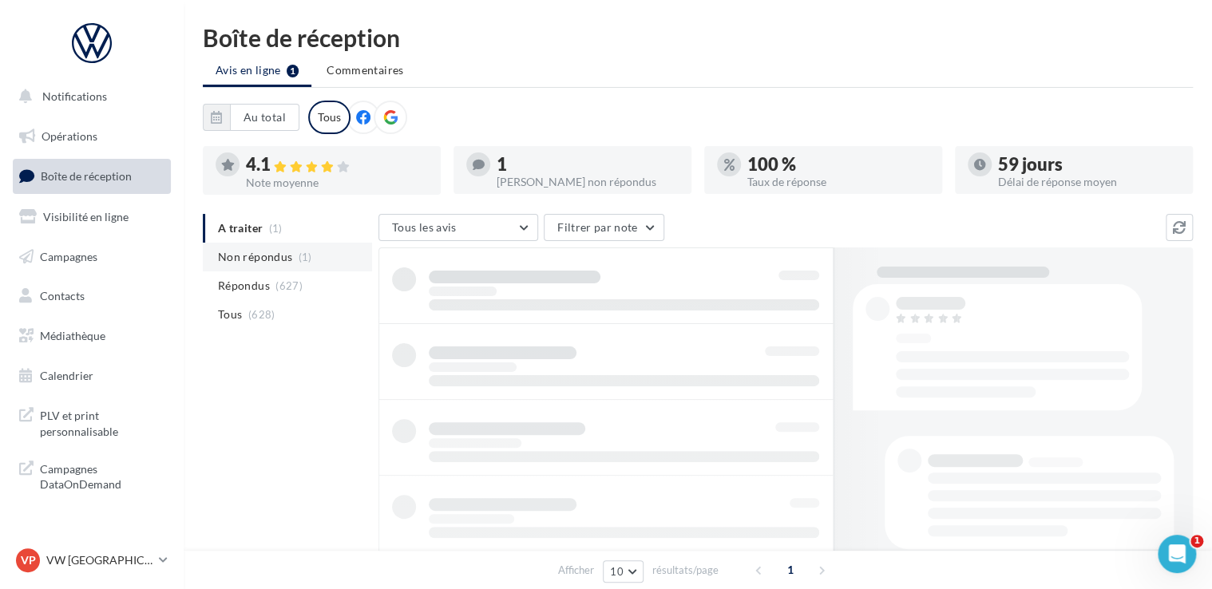 Image resolution: width=1212 pixels, height=589 pixels. I want to click on a: Opérations, so click(92, 137).